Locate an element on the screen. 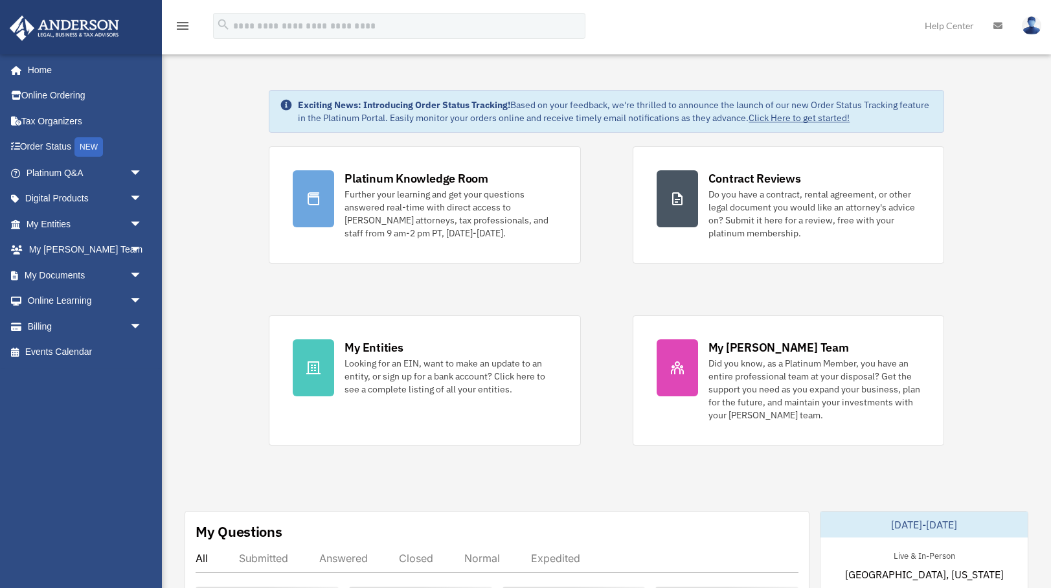 This screenshot has width=1051, height=588. a: menu is located at coordinates (183, 28).